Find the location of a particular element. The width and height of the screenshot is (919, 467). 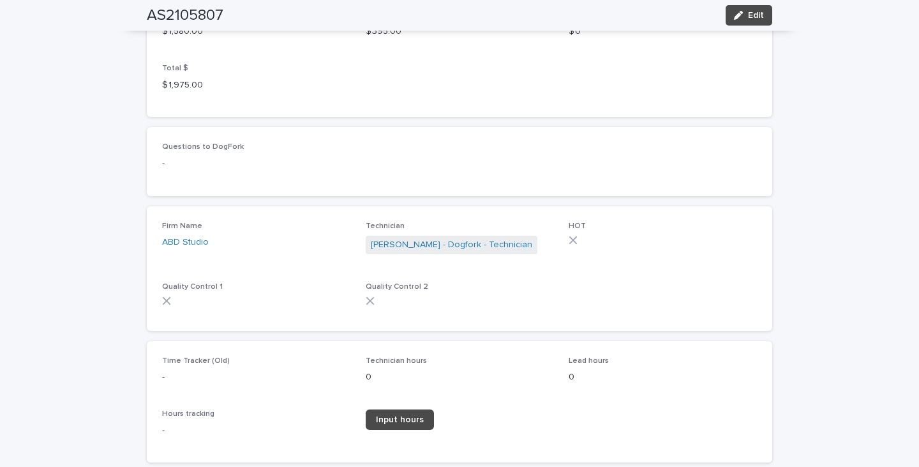

p: $ 395.00 is located at coordinates (460, 31).